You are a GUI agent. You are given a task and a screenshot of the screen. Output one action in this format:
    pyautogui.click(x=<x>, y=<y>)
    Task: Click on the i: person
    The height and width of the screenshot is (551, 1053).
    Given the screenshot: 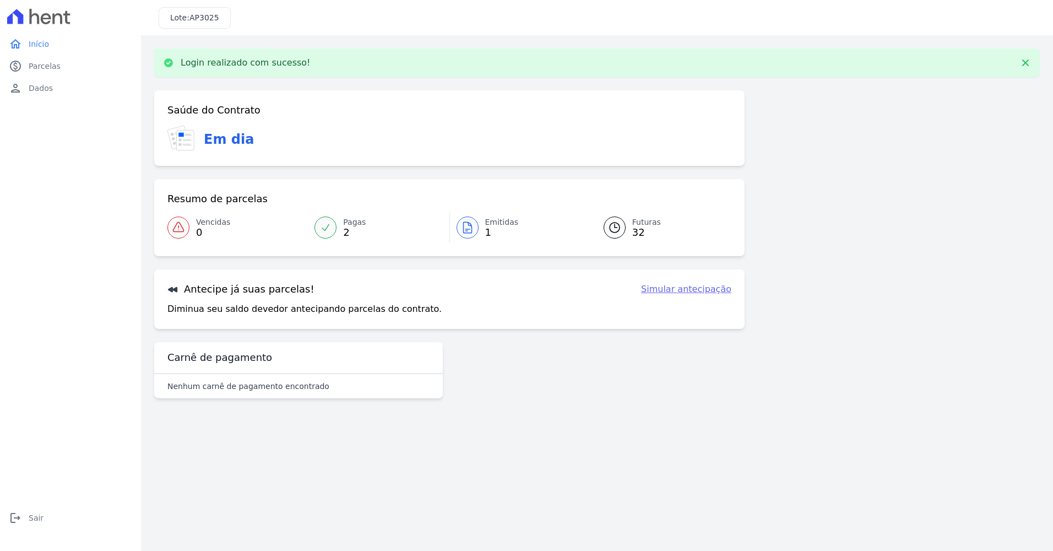 What is the action you would take?
    pyautogui.click(x=15, y=88)
    